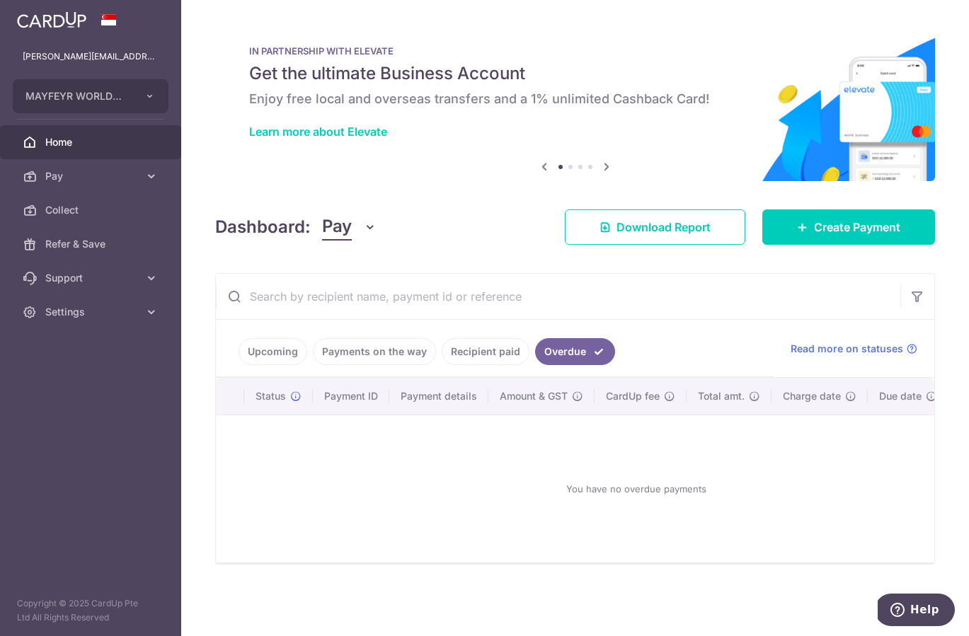  I want to click on span: MAYFEYR WORLDWIDE PTE. LTD., so click(78, 96).